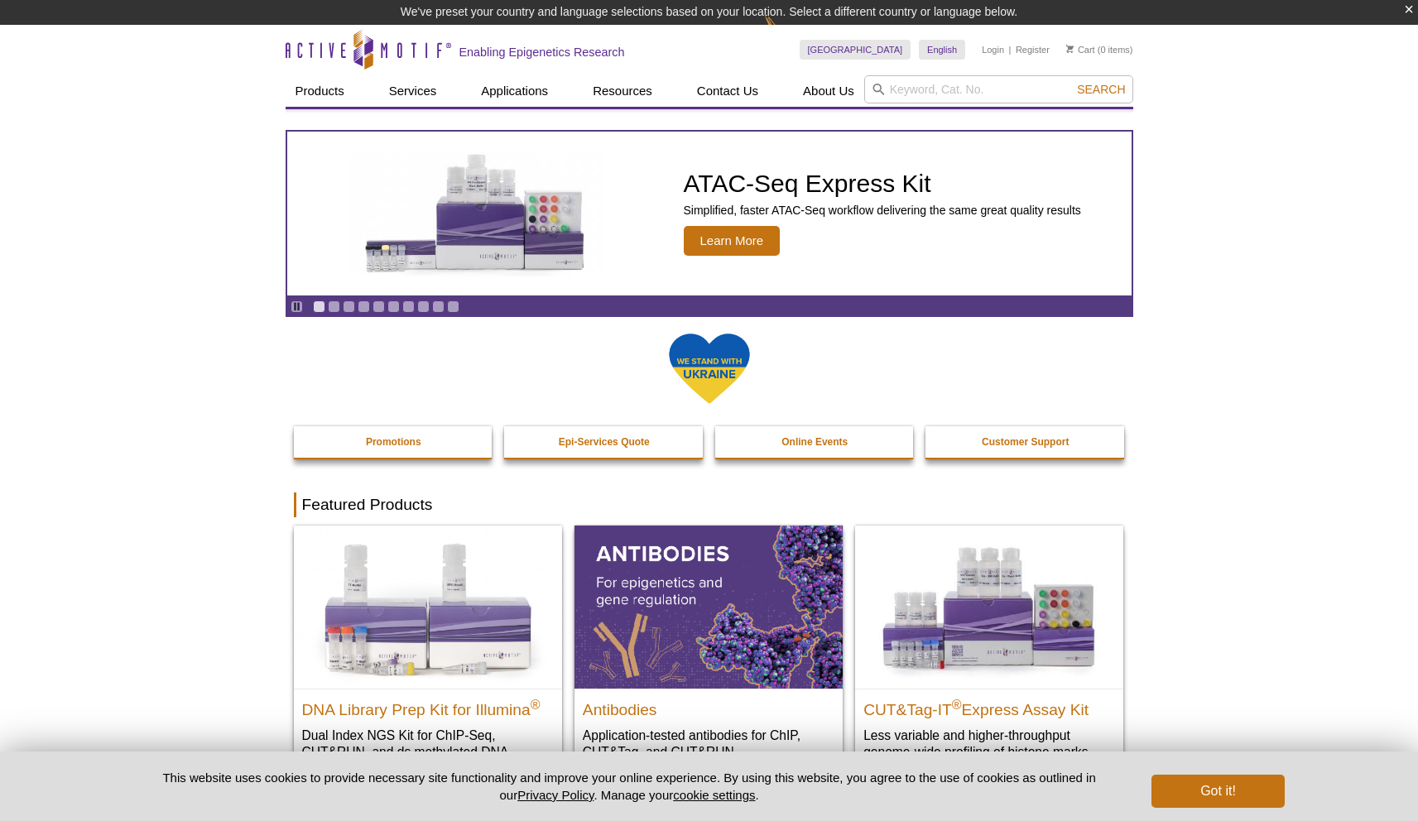 This screenshot has width=1418, height=821. I want to click on a: Products, so click(319, 91).